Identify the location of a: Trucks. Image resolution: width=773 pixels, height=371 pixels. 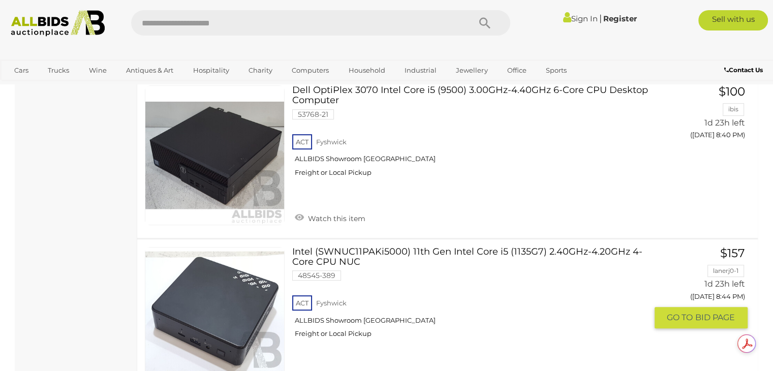
(58, 70).